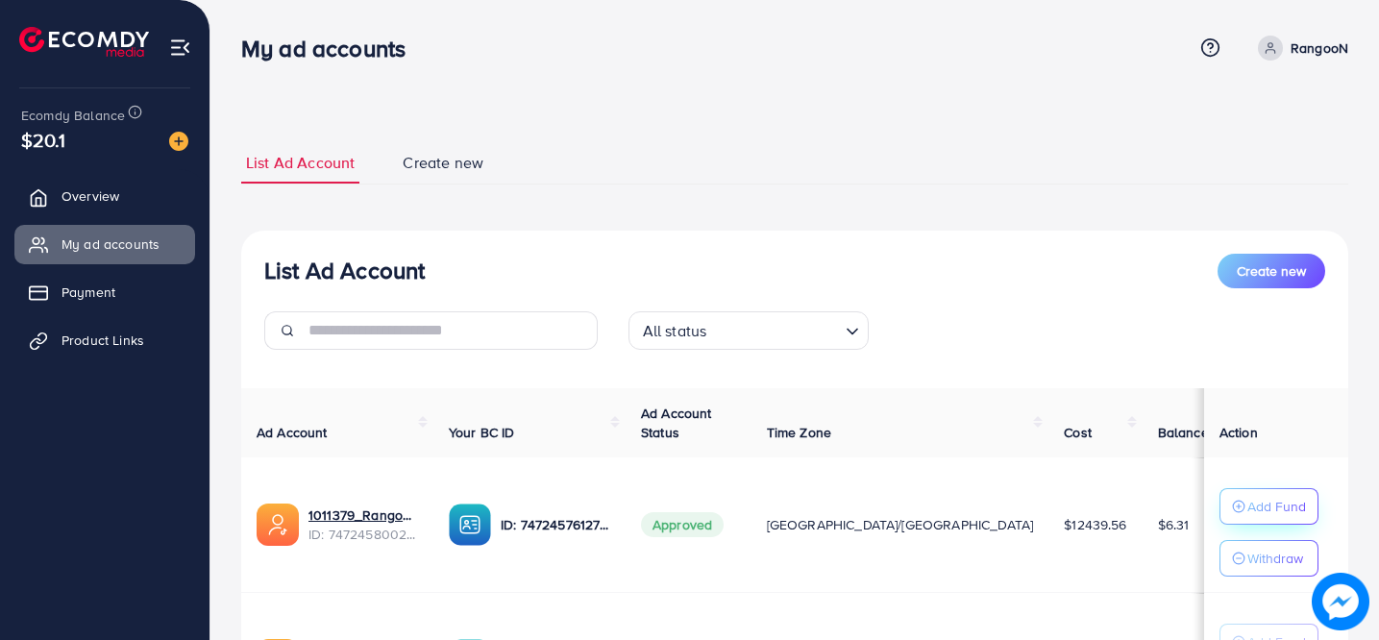  Describe the element at coordinates (1173, 525) in the screenshot. I see `span: $6.31` at that location.